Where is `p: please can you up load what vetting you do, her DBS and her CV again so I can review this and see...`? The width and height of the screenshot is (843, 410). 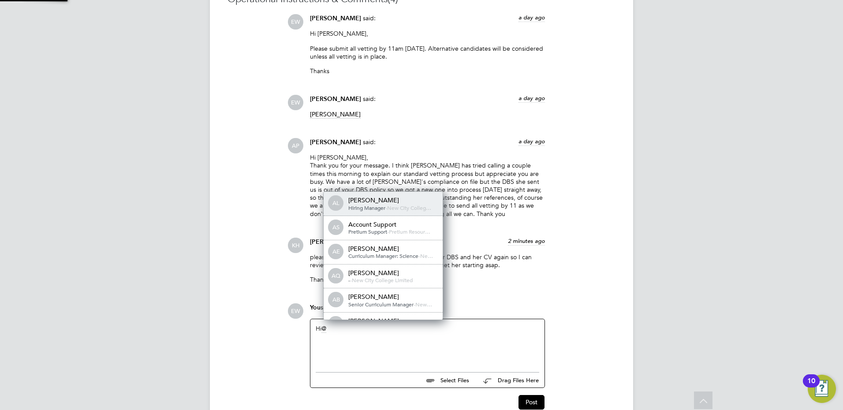 p: please can you up load what vetting you do, her DBS and her CV again so I can review this and see... is located at coordinates (427, 261).